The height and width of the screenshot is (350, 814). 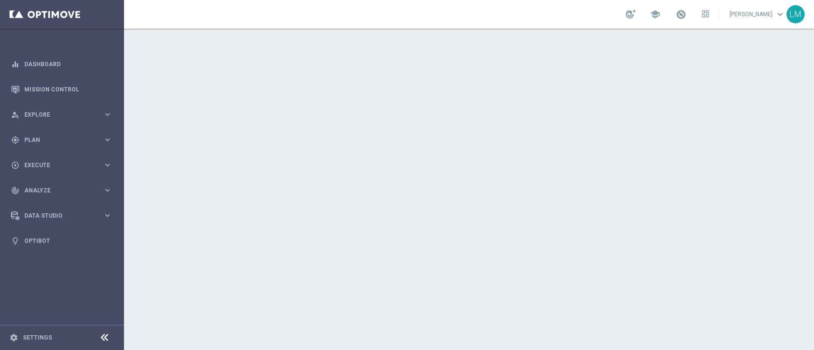 What do you see at coordinates (57, 165) in the screenshot?
I see `div: Execute` at bounding box center [57, 165].